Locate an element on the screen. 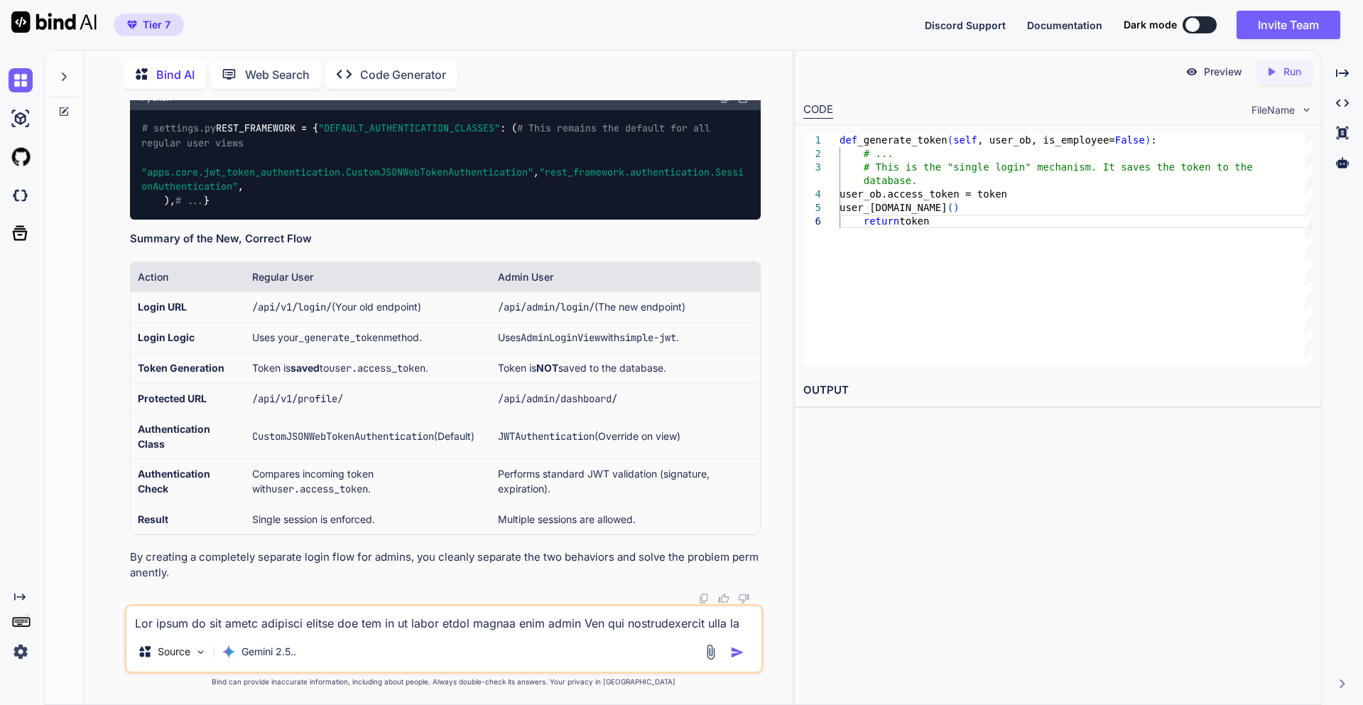 The width and height of the screenshot is (1363, 705). p: Bind AI is located at coordinates (175, 75).